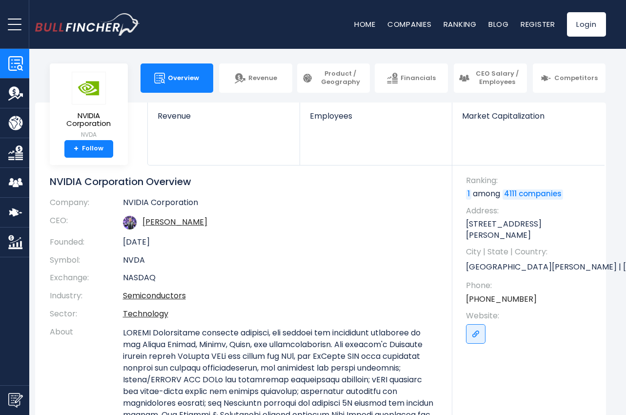 The height and width of the screenshot is (415, 626). What do you see at coordinates (86, 205) in the screenshot?
I see `th: Company:` at bounding box center [86, 205].